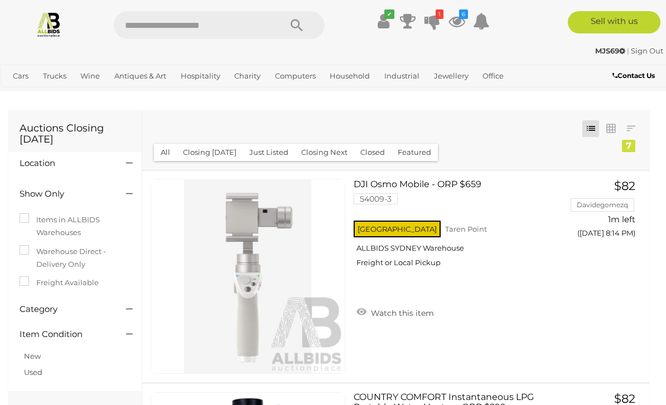  Describe the element at coordinates (457, 21) in the screenshot. I see `a: 6` at that location.